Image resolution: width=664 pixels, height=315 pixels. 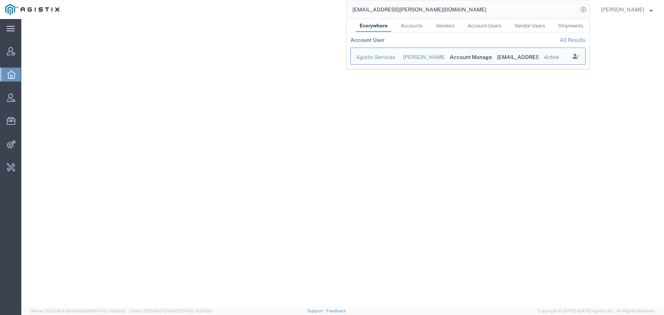 What do you see at coordinates (515, 57) in the screenshot?
I see `div: offline_notifications+abbott@agistix.com` at bounding box center [515, 57].